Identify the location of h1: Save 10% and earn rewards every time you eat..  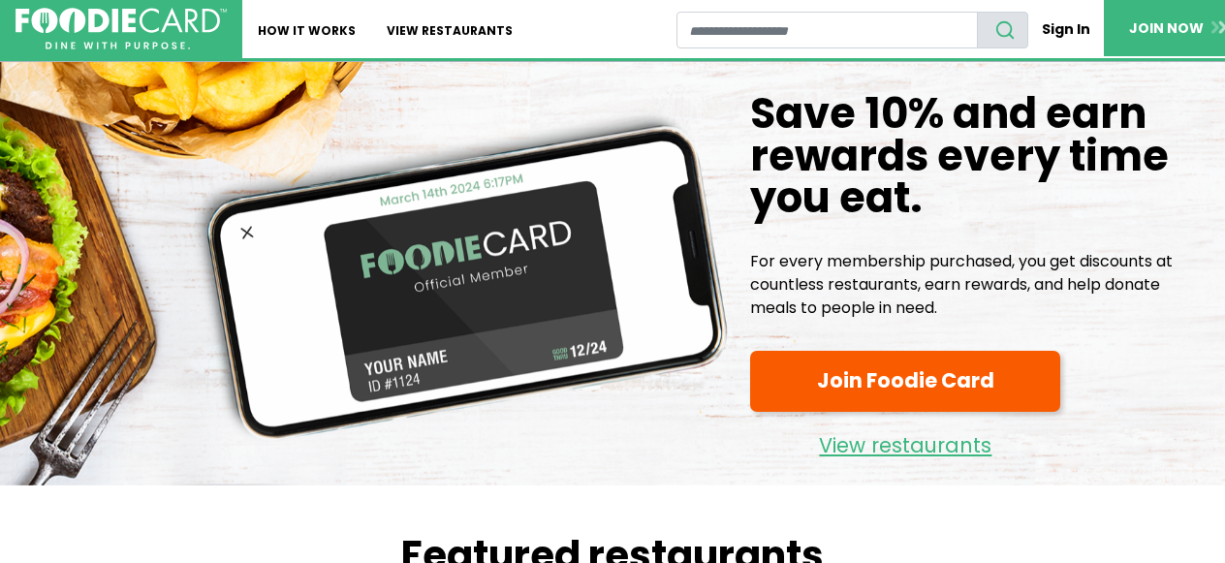
(979, 156).